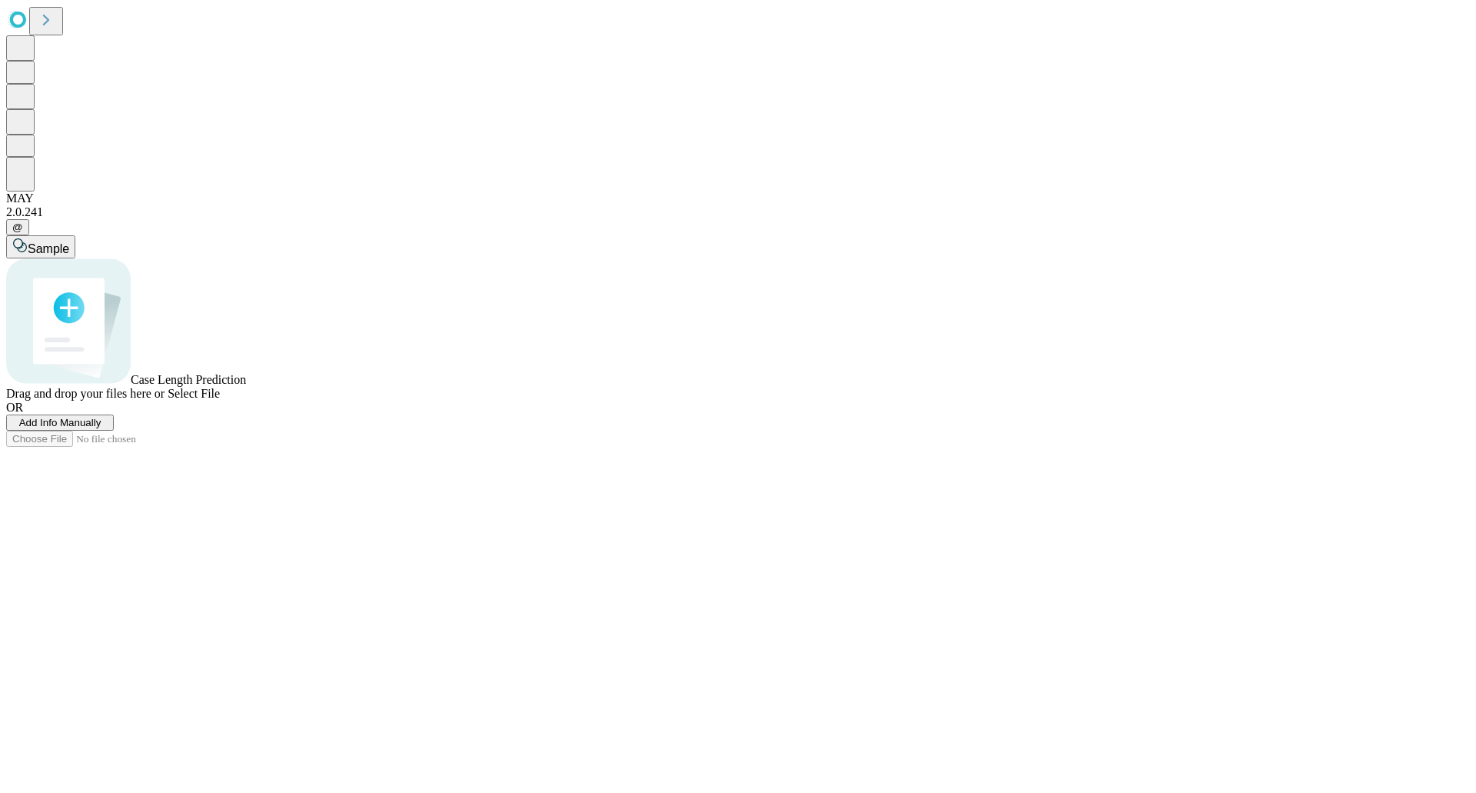  I want to click on span: Case Length Prediction, so click(188, 379).